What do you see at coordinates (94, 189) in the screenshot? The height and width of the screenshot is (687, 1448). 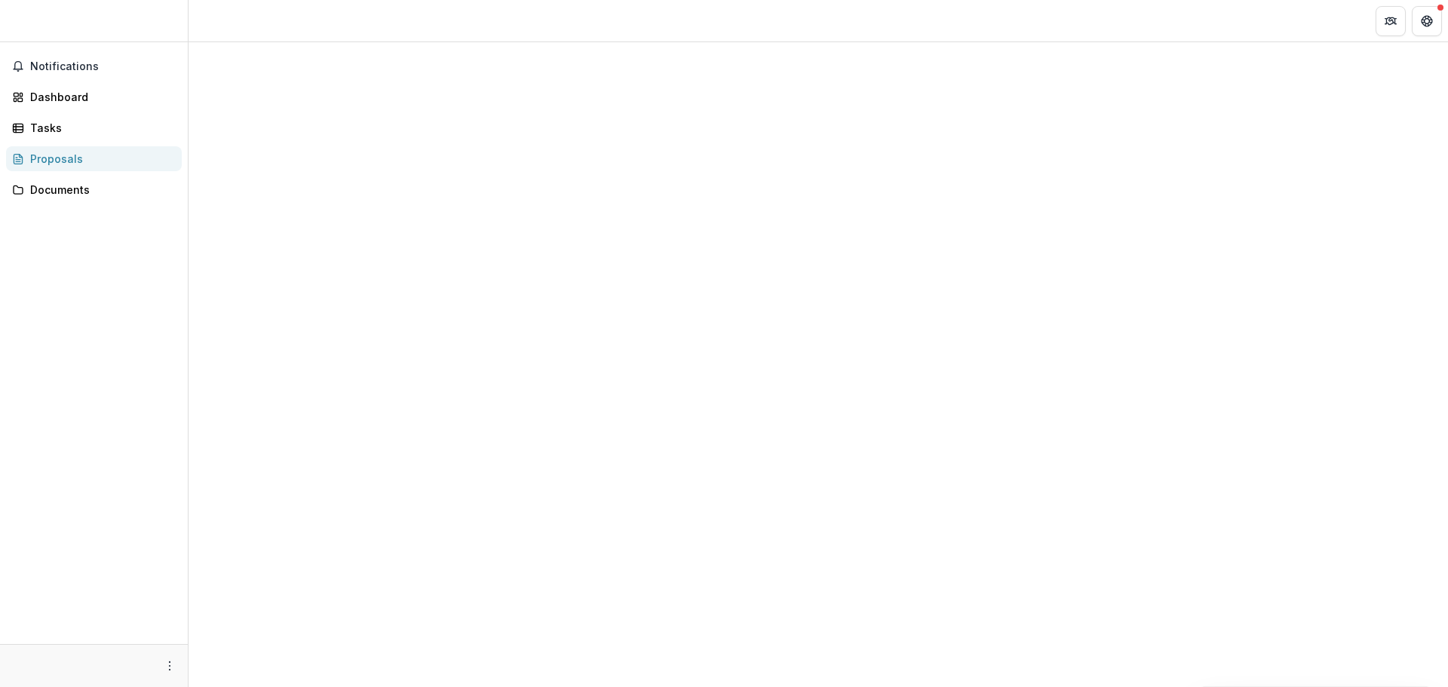 I see `a: Documents` at bounding box center [94, 189].